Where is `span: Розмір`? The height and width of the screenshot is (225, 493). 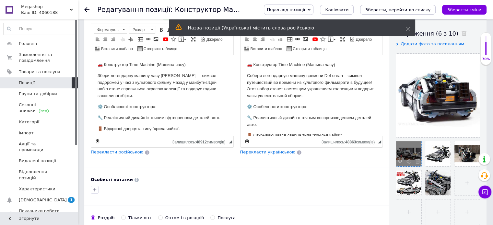 span: Розмір is located at coordinates (139, 30).